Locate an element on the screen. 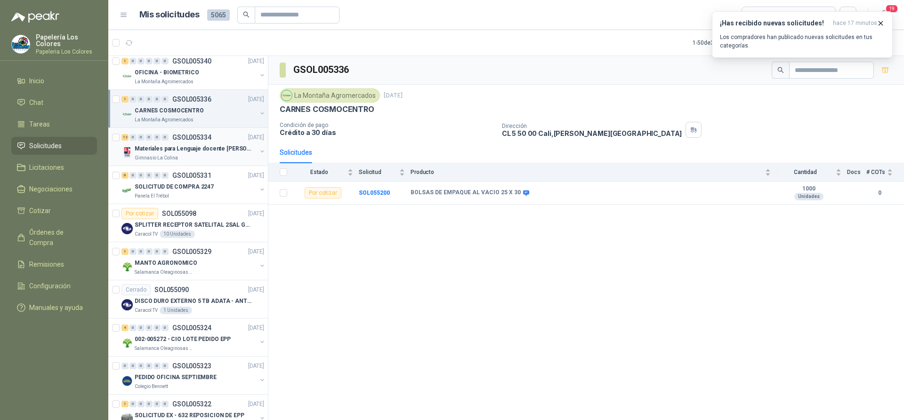 This screenshot has height=420, width=904. p: Panela El Trébol is located at coordinates (152, 196).